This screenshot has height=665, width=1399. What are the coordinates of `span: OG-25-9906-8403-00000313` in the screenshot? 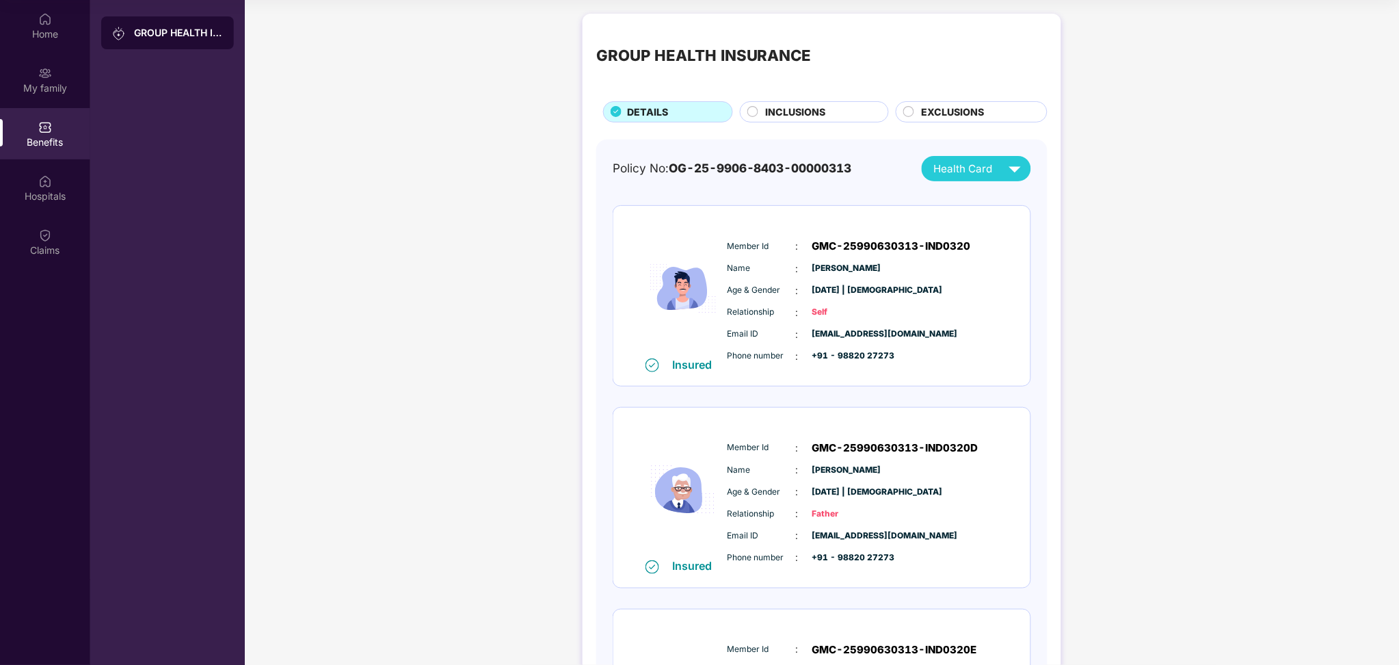 It's located at (760, 168).